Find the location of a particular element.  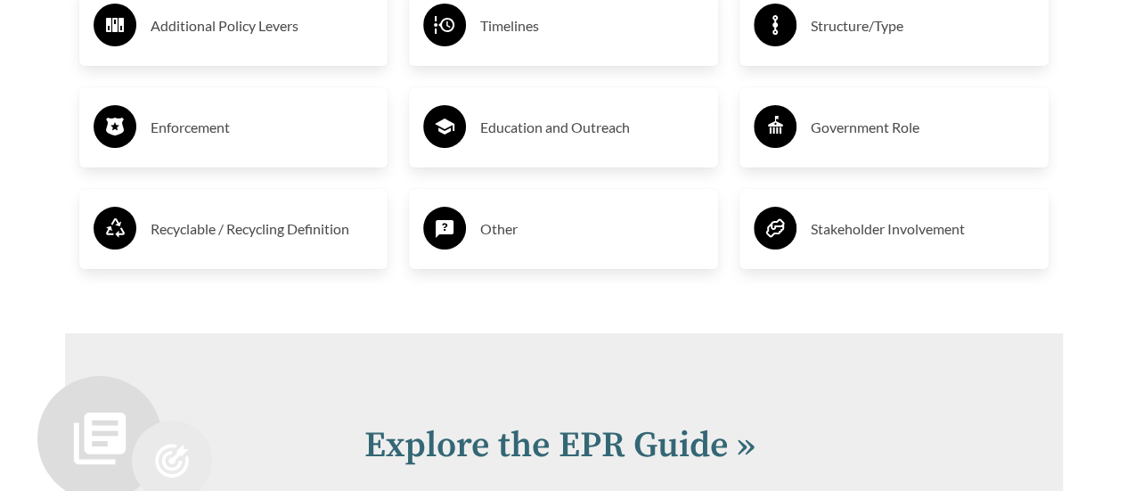

h3: Enforcement is located at coordinates (262, 127).